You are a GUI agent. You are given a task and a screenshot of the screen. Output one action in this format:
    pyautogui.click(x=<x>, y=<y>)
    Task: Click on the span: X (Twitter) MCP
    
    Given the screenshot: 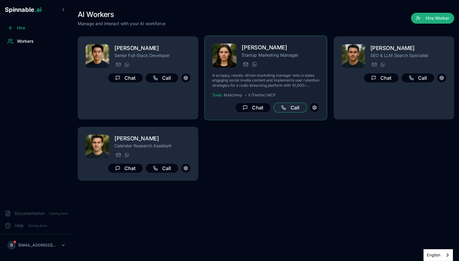 What is the action you would take?
    pyautogui.click(x=262, y=95)
    